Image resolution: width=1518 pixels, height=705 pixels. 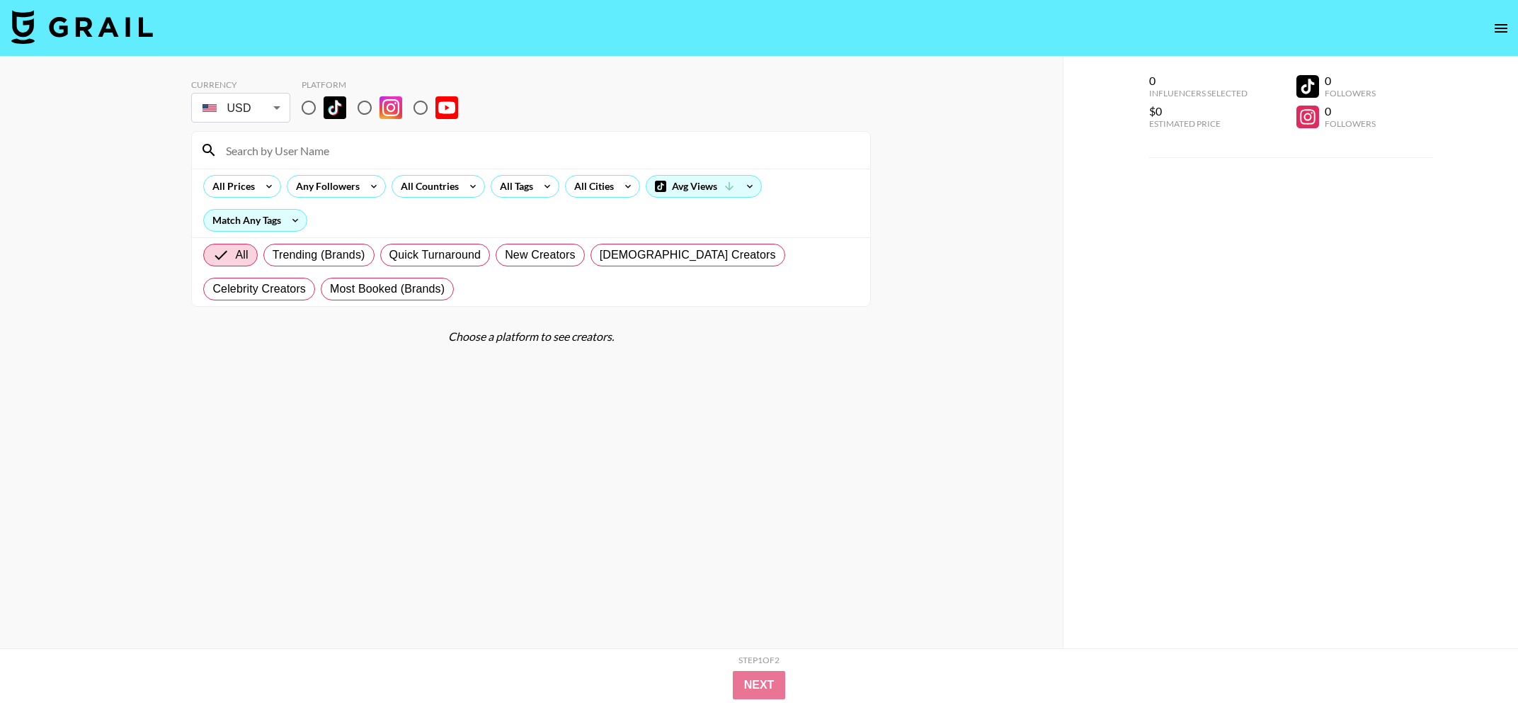 I want to click on div: USD, so click(x=241, y=108).